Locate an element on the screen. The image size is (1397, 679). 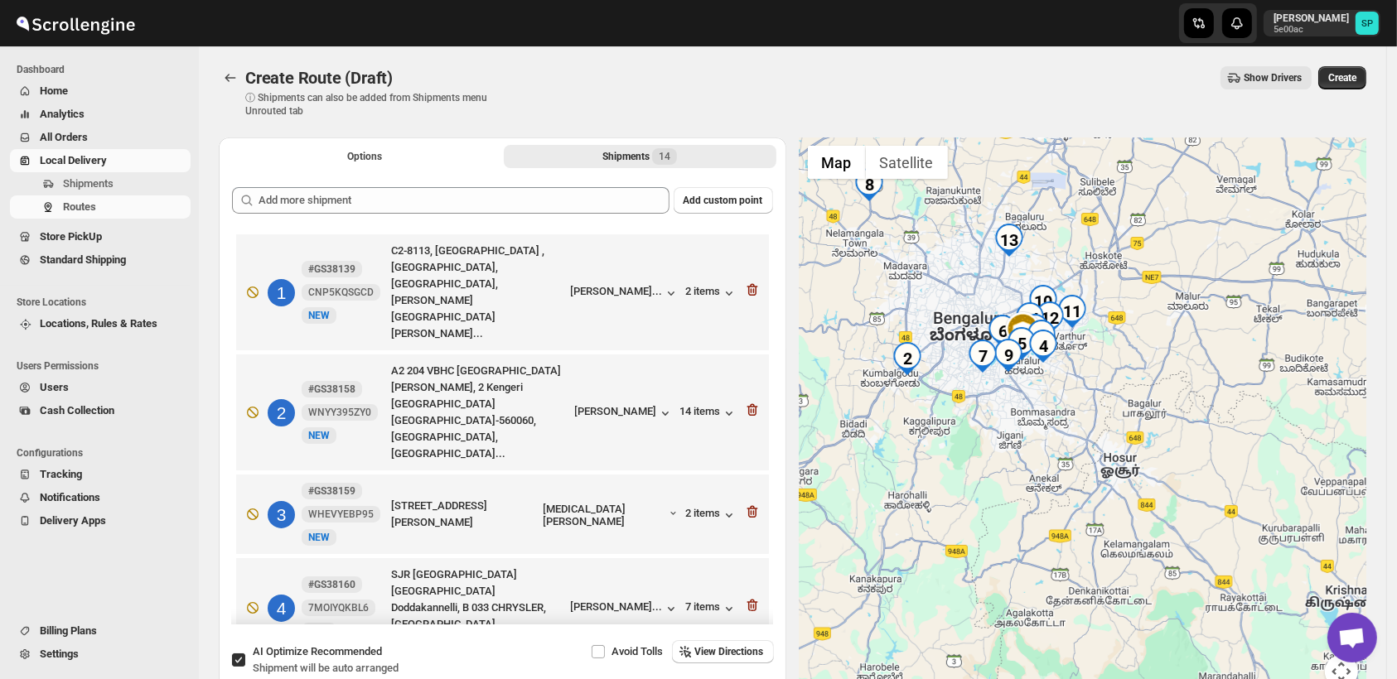
span: Notifications is located at coordinates (70, 497).